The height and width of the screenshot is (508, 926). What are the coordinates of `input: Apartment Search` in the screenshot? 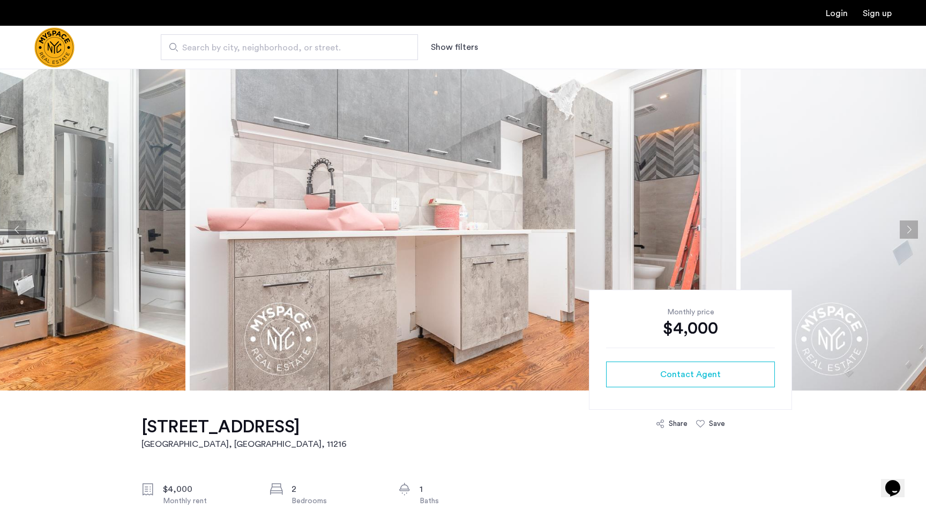 It's located at (290, 47).